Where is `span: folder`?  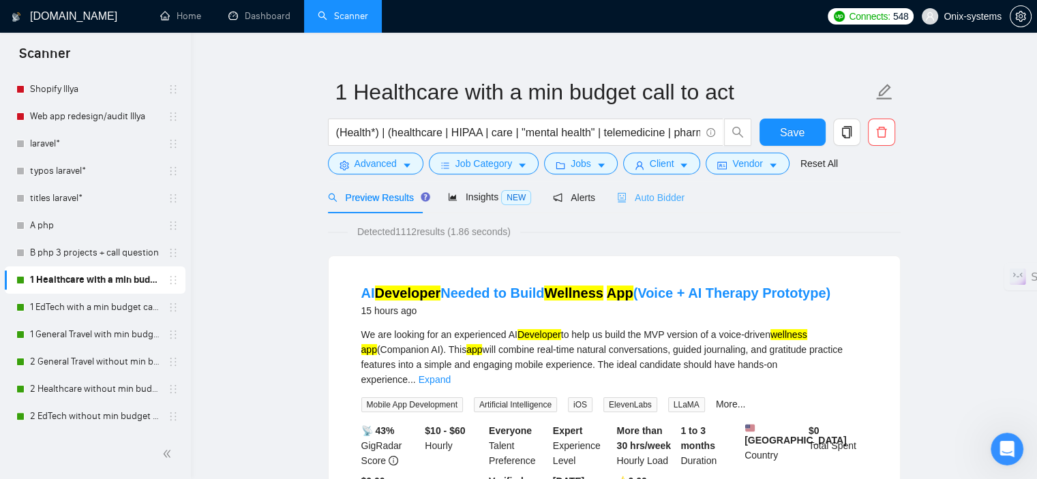
span: folder is located at coordinates (560, 165).